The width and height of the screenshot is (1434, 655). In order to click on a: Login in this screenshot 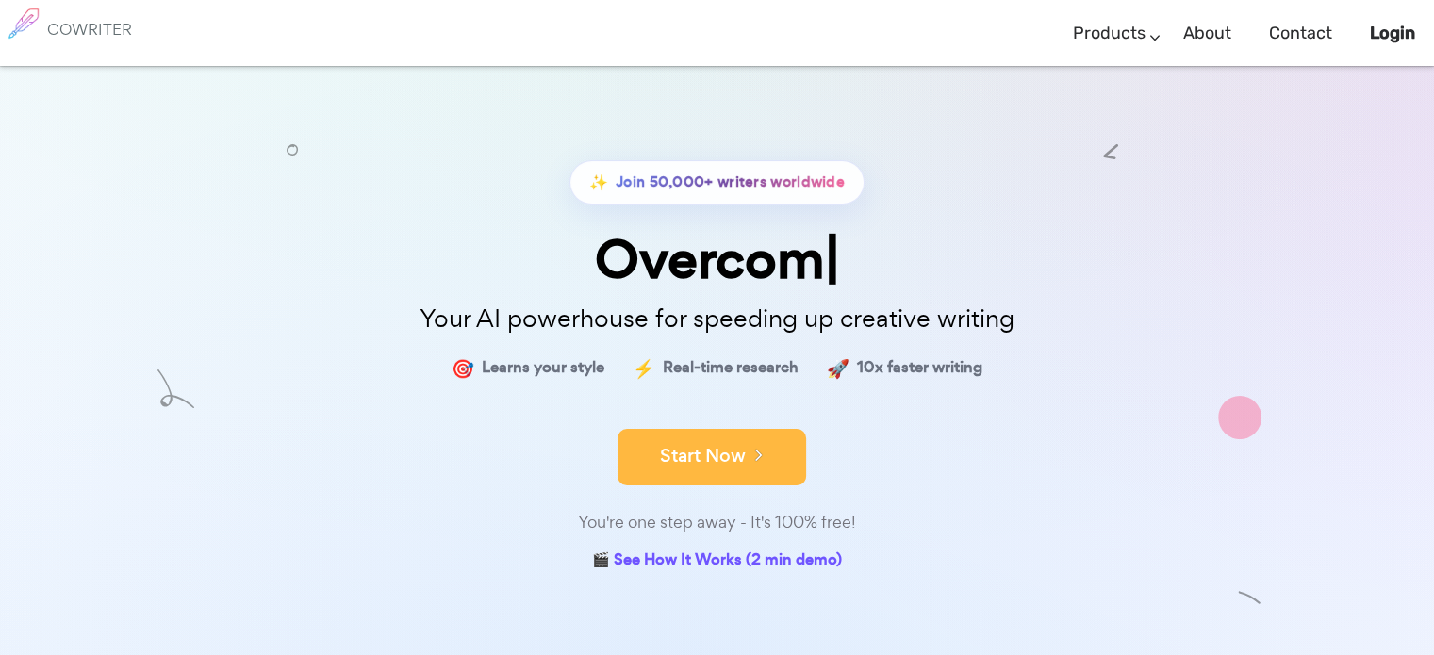, I will do `click(1393, 33)`.